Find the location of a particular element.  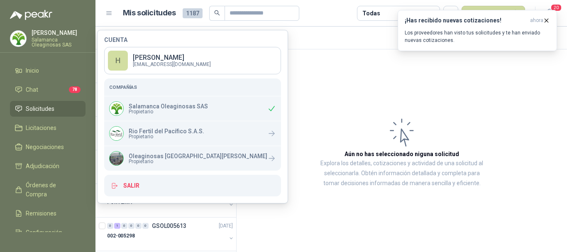

button: Salir is located at coordinates (193, 185).